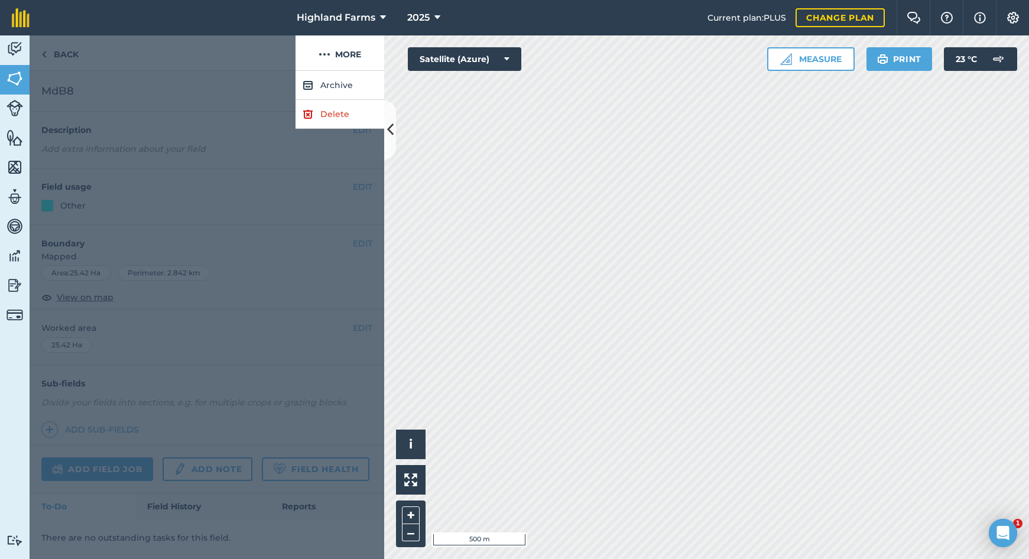  Describe the element at coordinates (840, 18) in the screenshot. I see `a: Change plan` at that location.